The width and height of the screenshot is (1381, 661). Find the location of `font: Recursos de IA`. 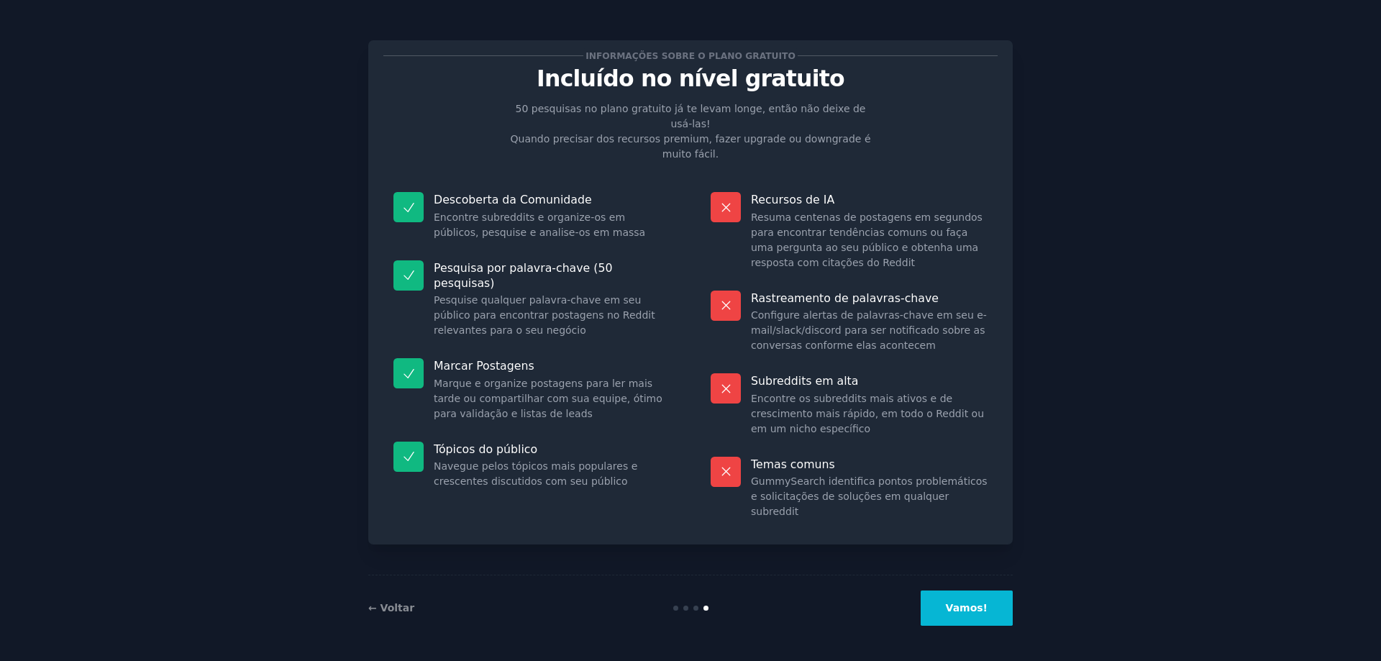

font: Recursos de IA is located at coordinates (793, 199).